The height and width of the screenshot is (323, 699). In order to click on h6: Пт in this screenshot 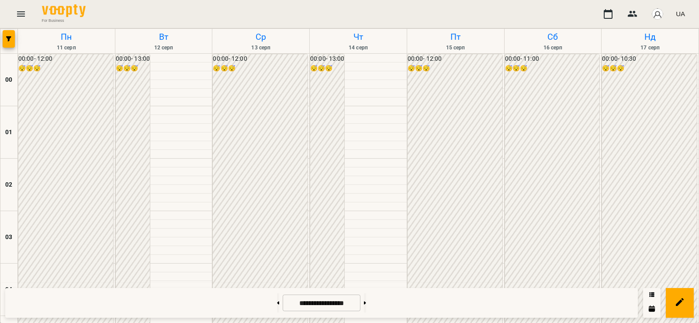, I will do `click(456, 37)`.